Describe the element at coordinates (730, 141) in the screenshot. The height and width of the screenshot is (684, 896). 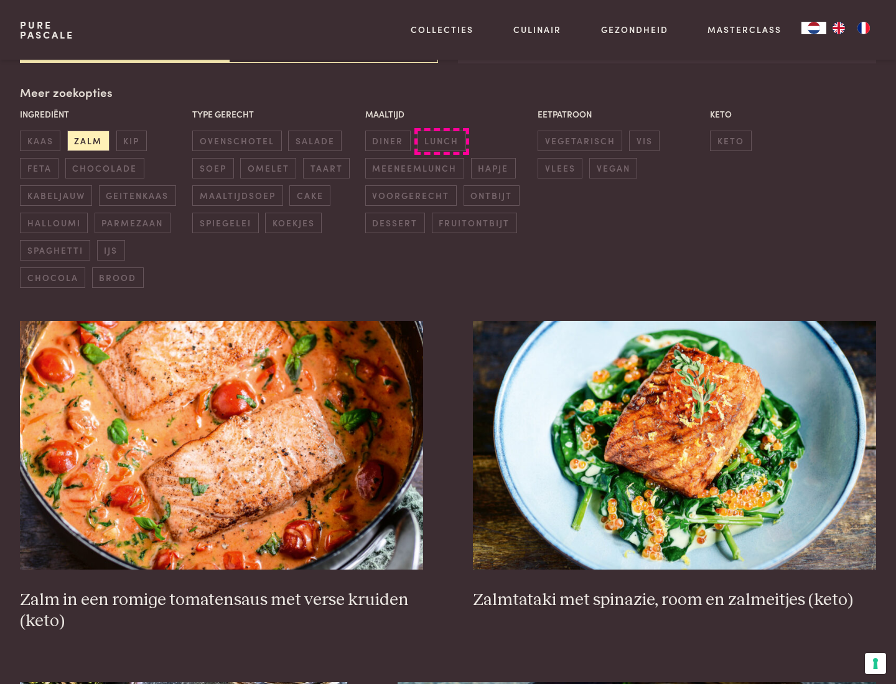
I see `span: keto` at that location.